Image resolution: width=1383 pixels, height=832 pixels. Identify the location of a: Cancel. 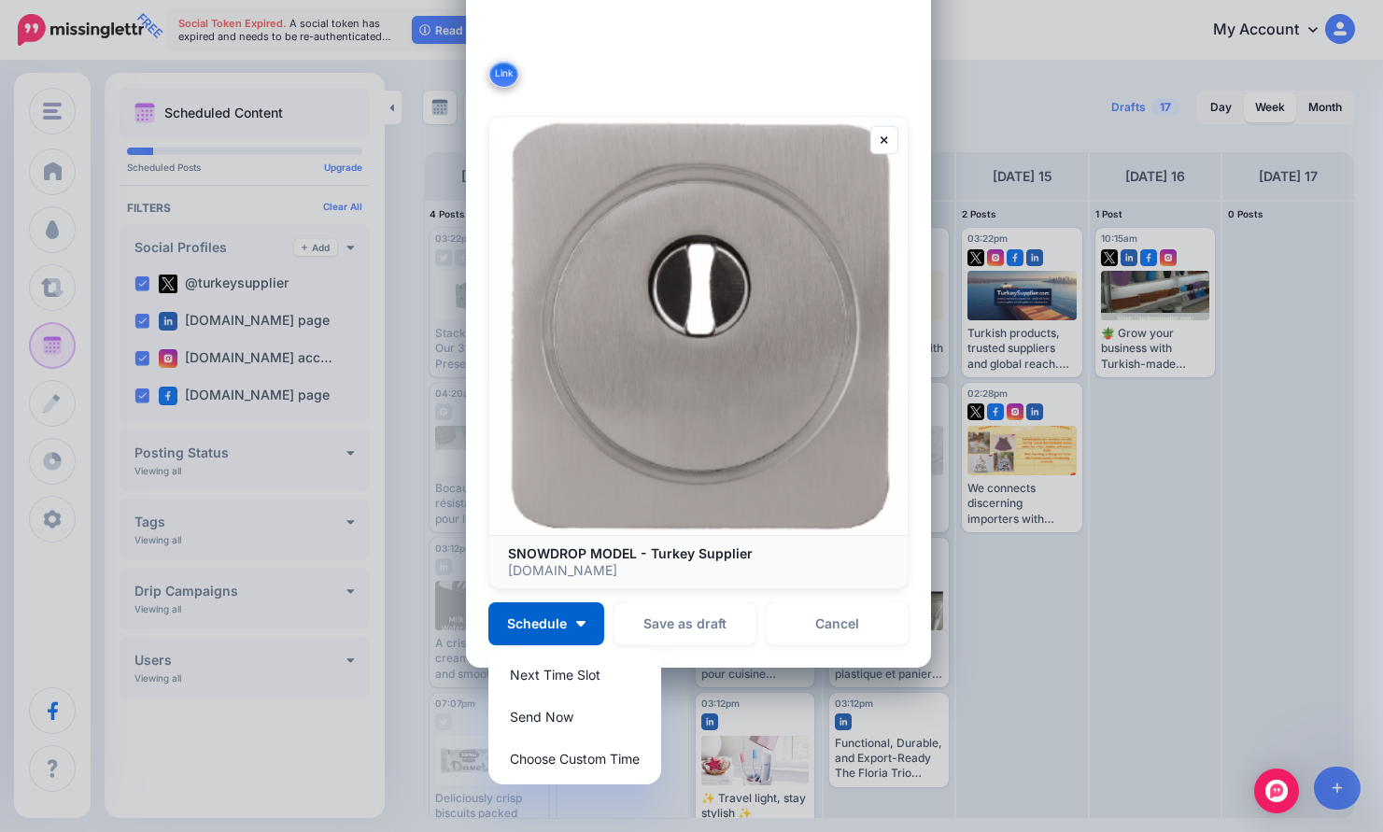
(837, 624).